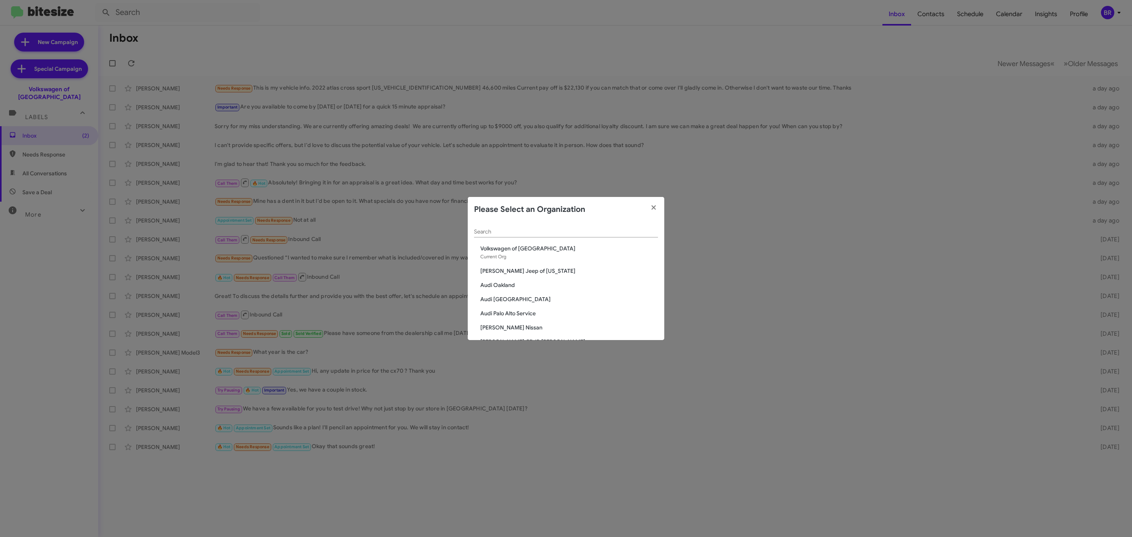 This screenshot has width=1132, height=537. I want to click on span: Audi Oakland, so click(569, 285).